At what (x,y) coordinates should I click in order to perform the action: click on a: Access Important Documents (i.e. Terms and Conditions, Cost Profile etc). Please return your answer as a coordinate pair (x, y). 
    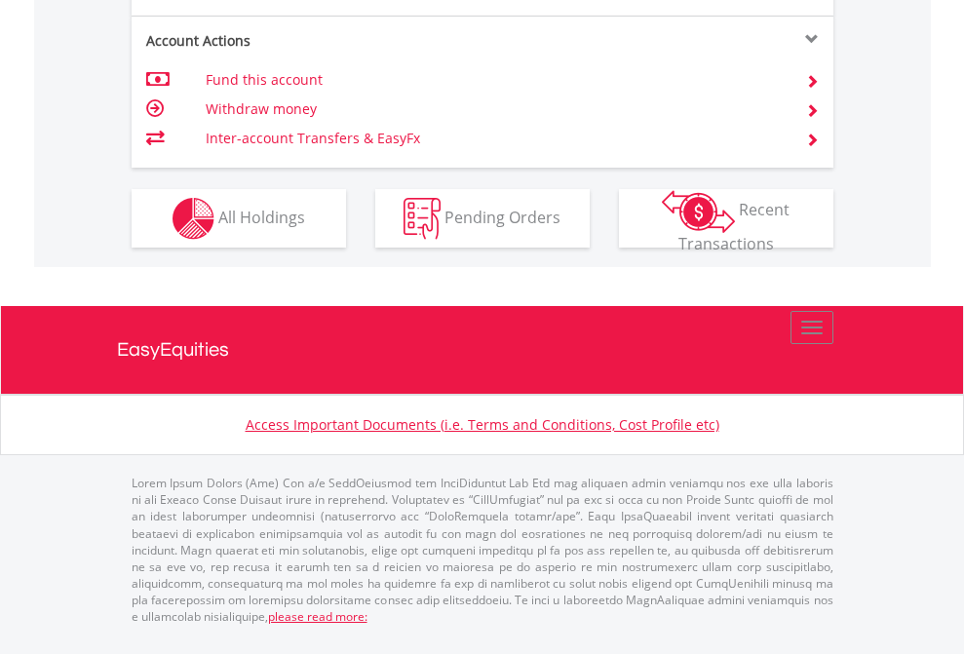
    Looking at the image, I should click on (482, 424).